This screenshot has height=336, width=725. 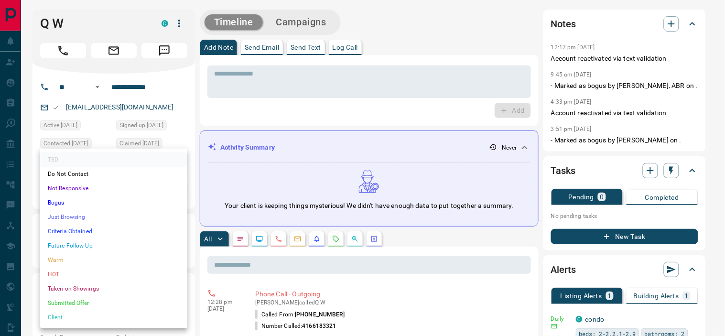 I want to click on li: Not Responsive, so click(x=114, y=188).